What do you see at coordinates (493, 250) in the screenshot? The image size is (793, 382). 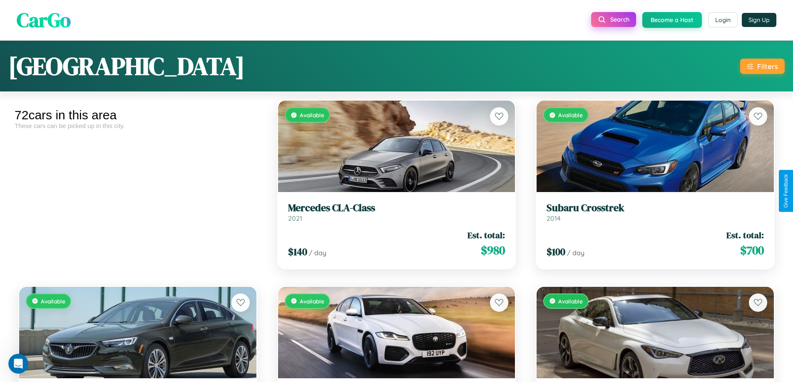 I see `span: $ 980` at bounding box center [493, 250].